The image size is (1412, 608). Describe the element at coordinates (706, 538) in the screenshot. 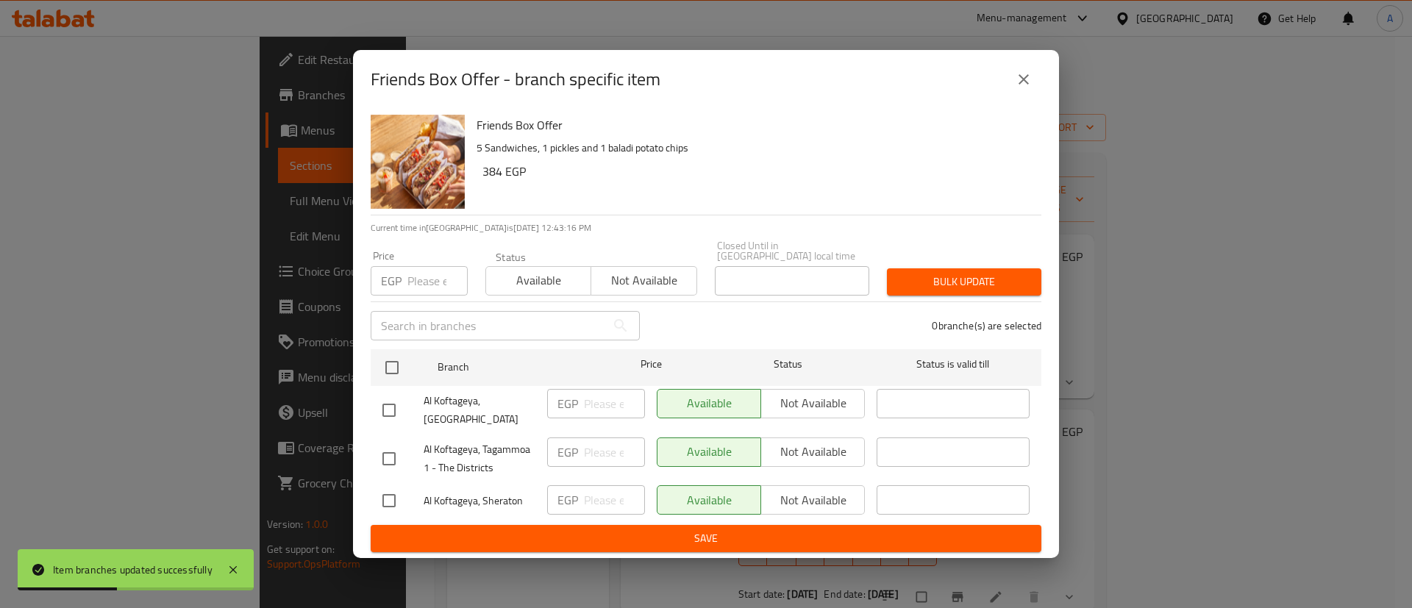

I see `button: Save` at that location.